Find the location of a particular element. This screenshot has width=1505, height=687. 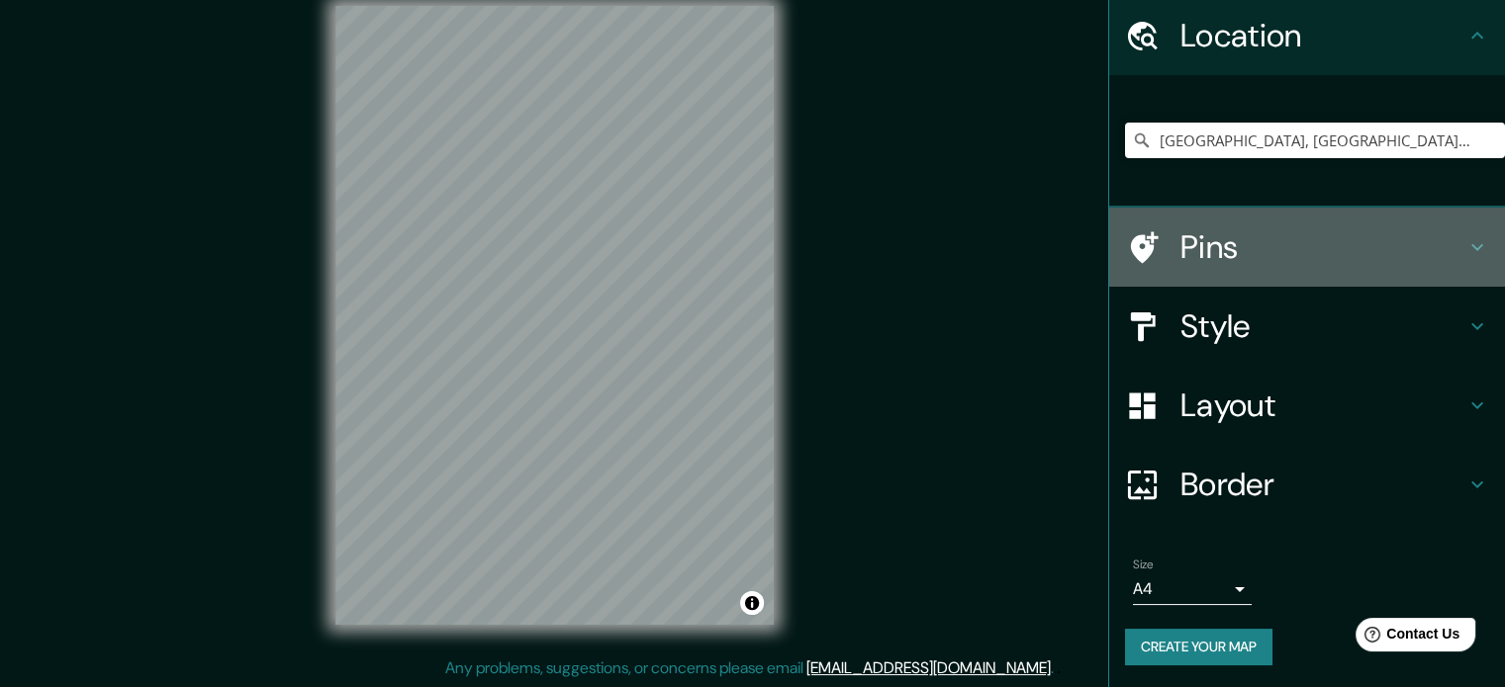

h4: Style is located at coordinates (1323, 326).